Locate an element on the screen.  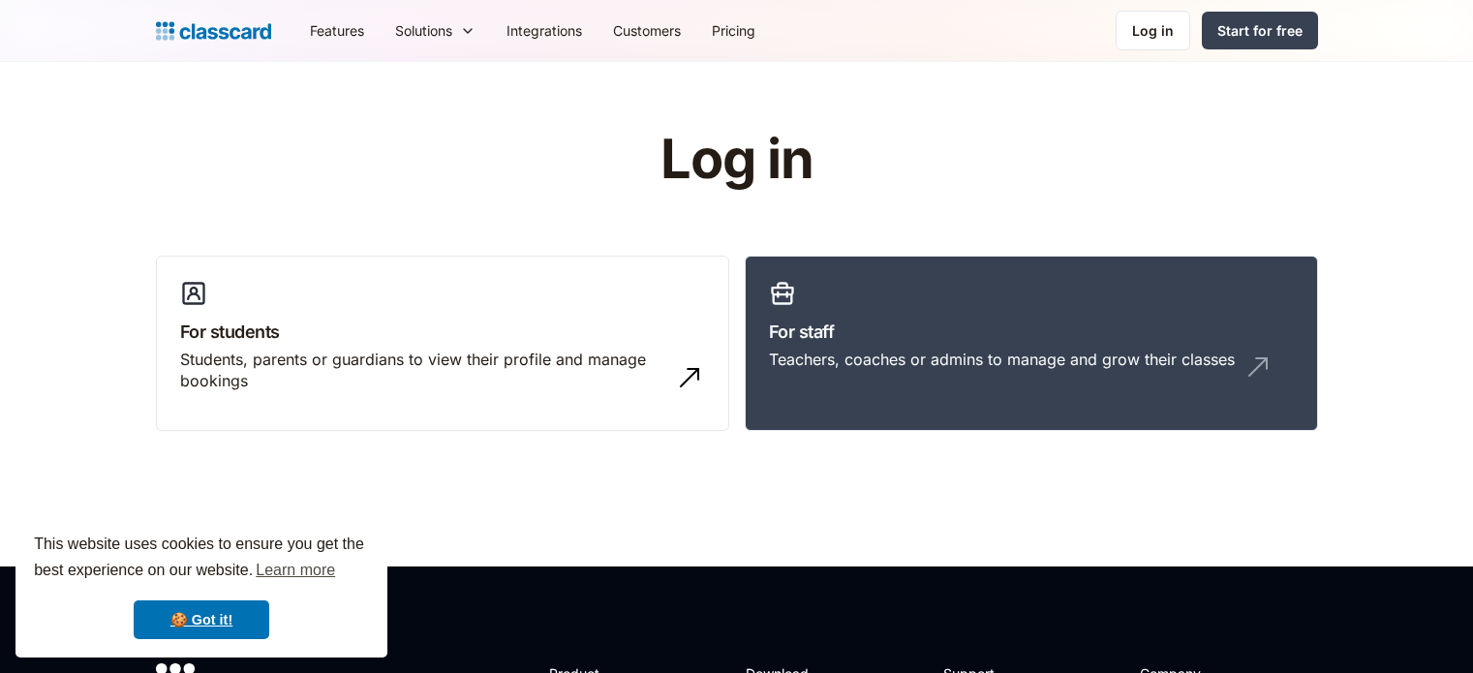
a: Integrations is located at coordinates (544, 30).